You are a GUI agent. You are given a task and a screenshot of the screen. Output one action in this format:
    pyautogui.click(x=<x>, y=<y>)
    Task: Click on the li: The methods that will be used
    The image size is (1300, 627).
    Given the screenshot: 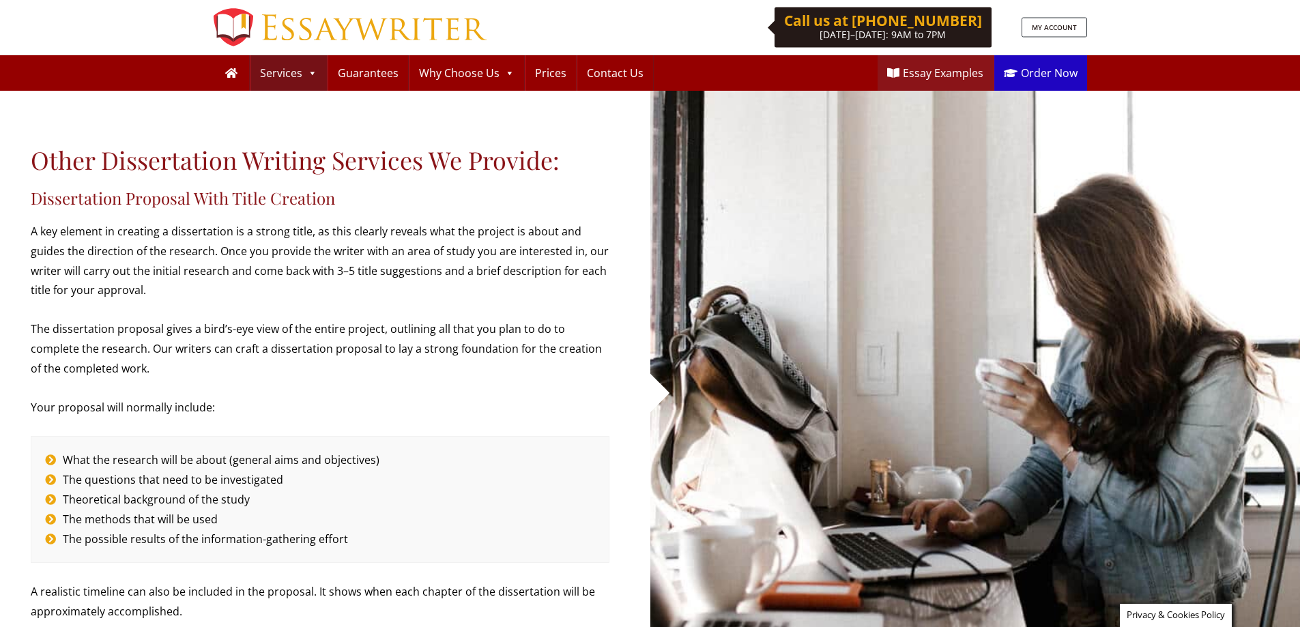 What is the action you would take?
    pyautogui.click(x=320, y=520)
    